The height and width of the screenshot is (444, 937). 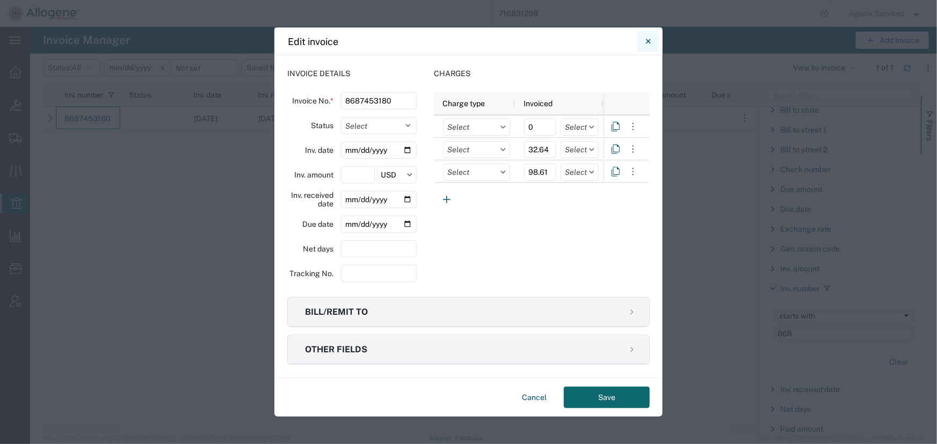 What do you see at coordinates (318, 249) in the screenshot?
I see `label: Net days` at bounding box center [318, 249].